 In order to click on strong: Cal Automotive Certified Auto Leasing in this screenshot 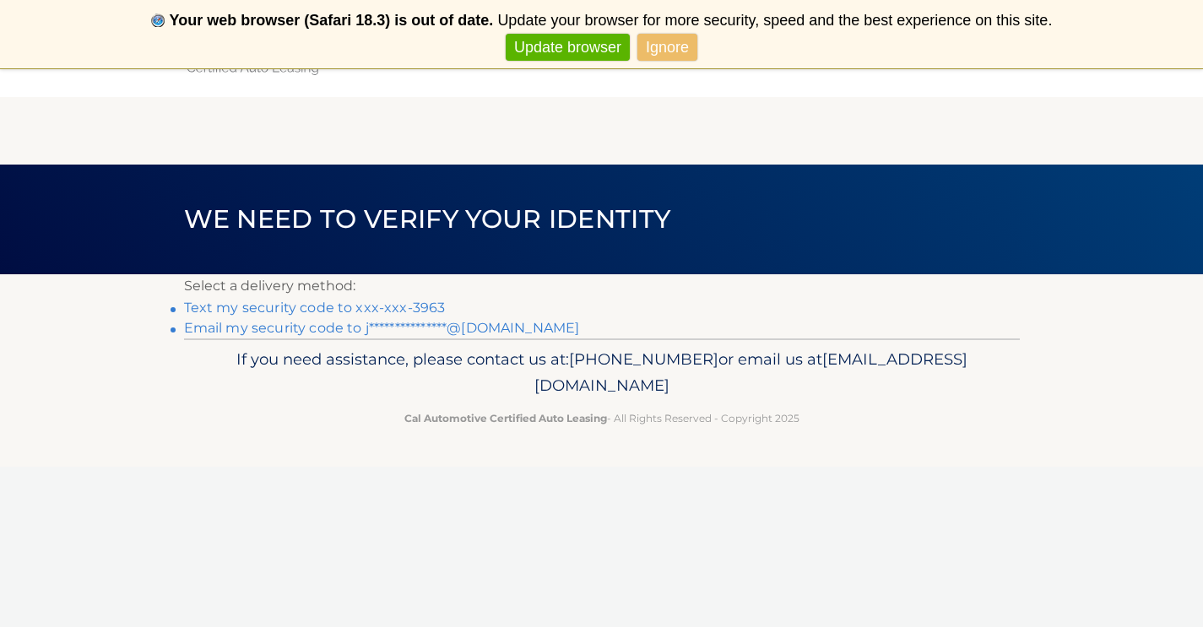, I will do `click(506, 418)`.